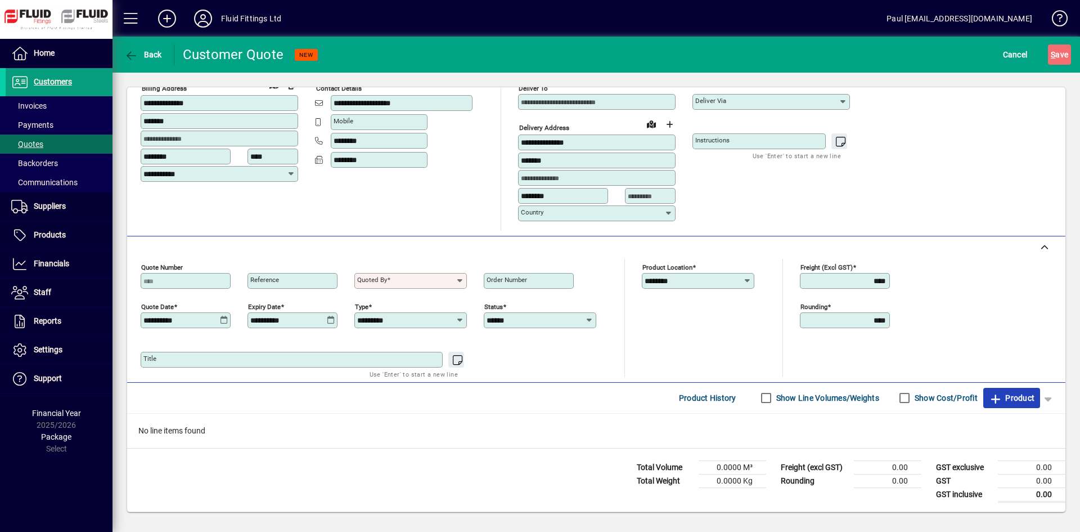 The height and width of the screenshot is (532, 1080). Describe the element at coordinates (59, 379) in the screenshot. I see `a: Support` at that location.